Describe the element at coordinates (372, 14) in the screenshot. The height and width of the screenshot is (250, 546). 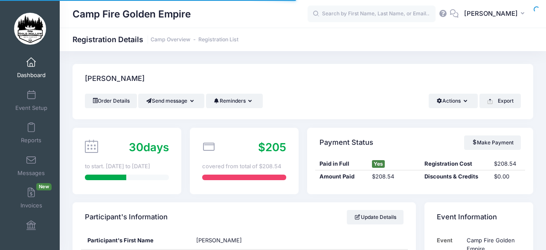
I see `input: Search by First Name, Last Name, or Email...` at that location.